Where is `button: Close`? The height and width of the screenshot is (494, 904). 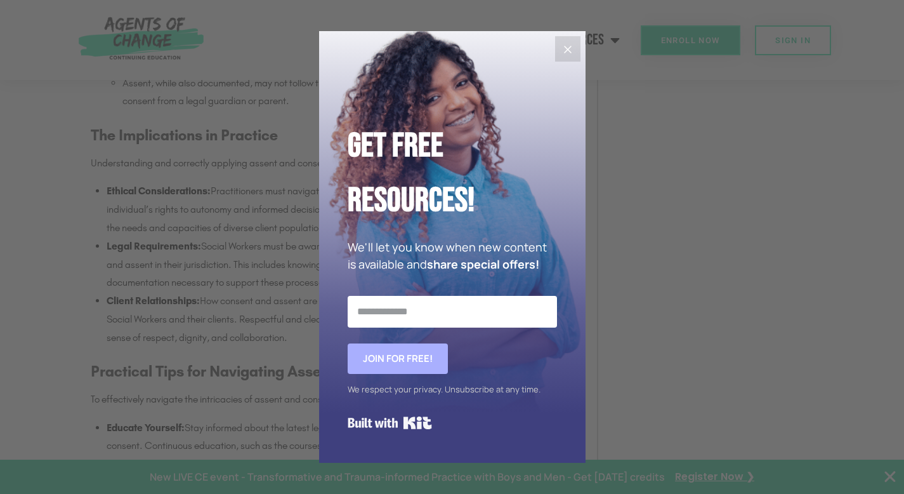
button: Close is located at coordinates (568, 49).